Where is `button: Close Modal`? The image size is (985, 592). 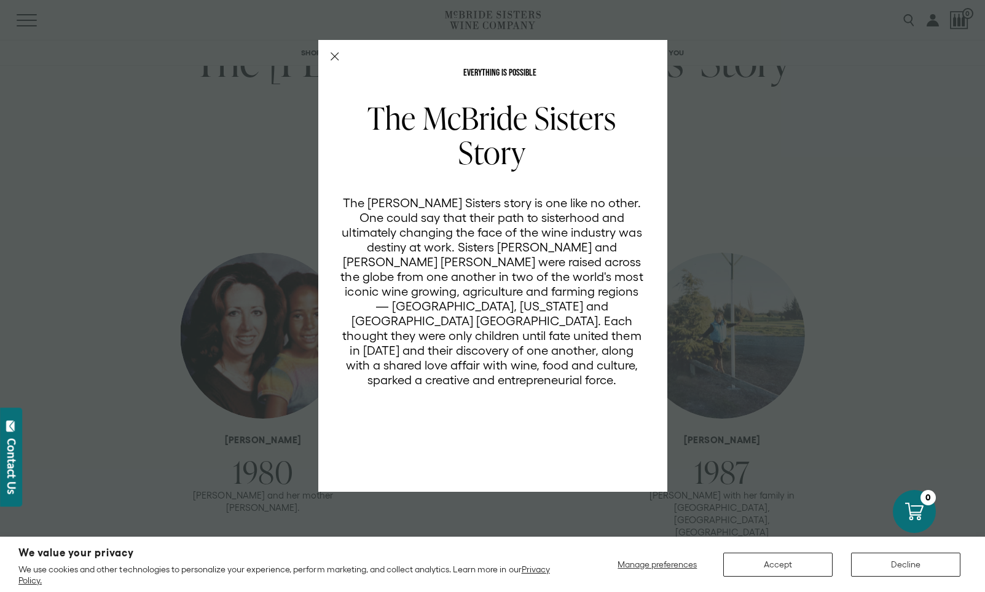 button: Close Modal is located at coordinates (335, 57).